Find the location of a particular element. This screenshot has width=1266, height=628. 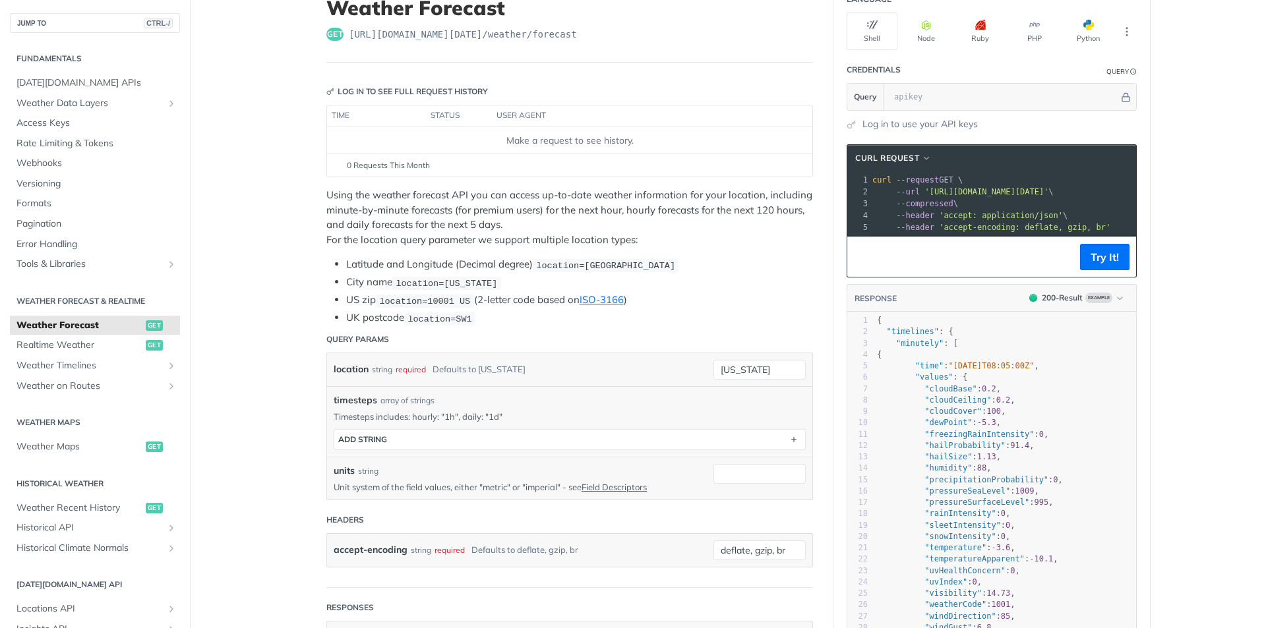

button: Show subpages for Weather Data Layers is located at coordinates (171, 103).